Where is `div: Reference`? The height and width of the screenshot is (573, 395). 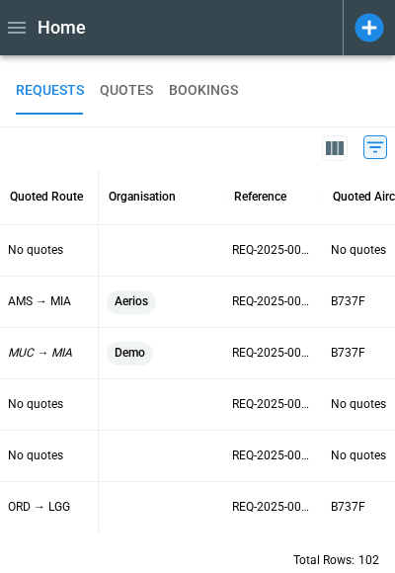
div: Reference is located at coordinates (260, 197).